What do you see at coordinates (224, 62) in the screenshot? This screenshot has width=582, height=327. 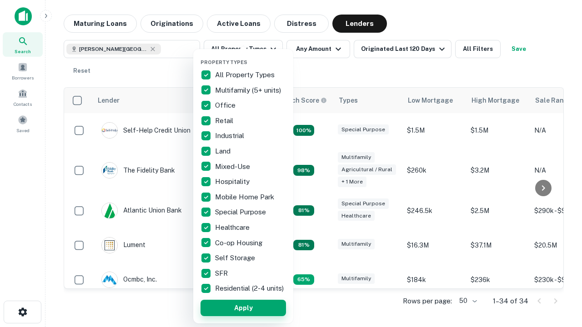 I see `span: Property Types` at bounding box center [224, 62].